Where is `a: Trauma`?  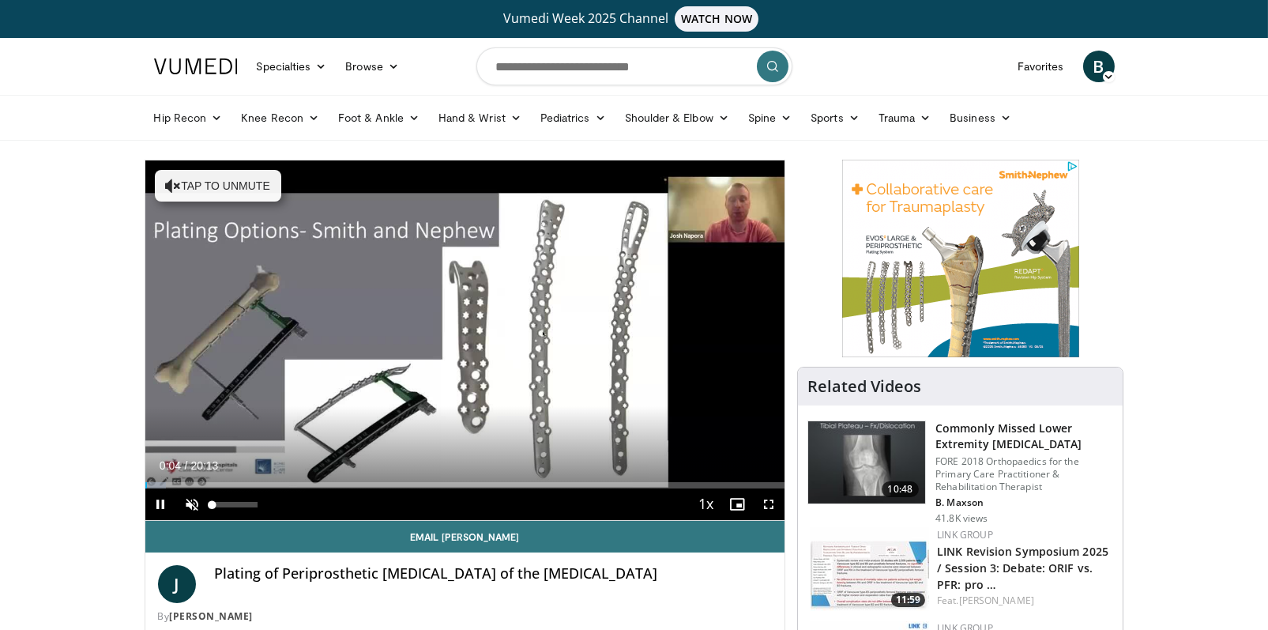 a: Trauma is located at coordinates (905, 118).